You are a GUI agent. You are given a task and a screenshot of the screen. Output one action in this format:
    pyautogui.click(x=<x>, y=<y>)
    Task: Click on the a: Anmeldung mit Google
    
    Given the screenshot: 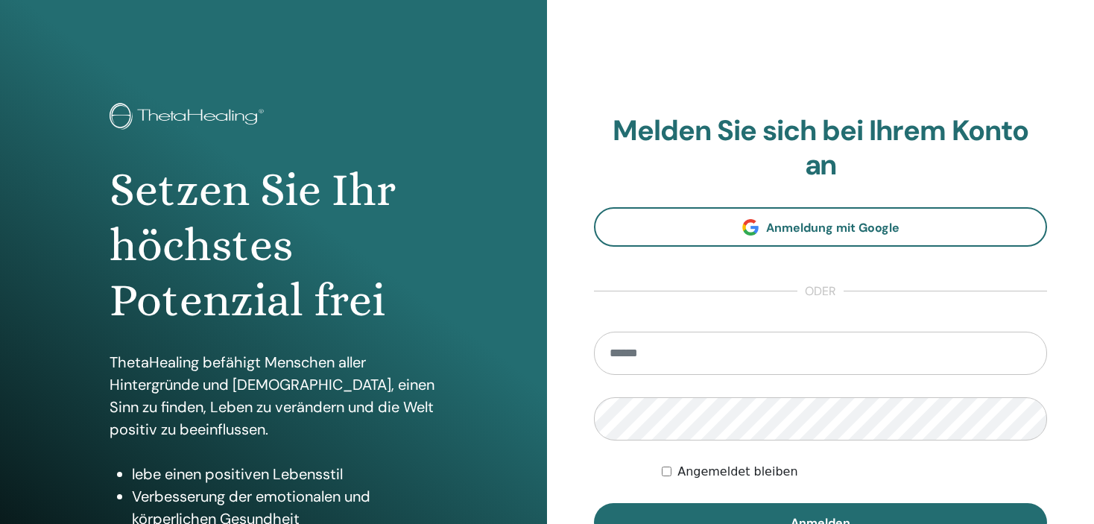 What is the action you would take?
    pyautogui.click(x=820, y=226)
    